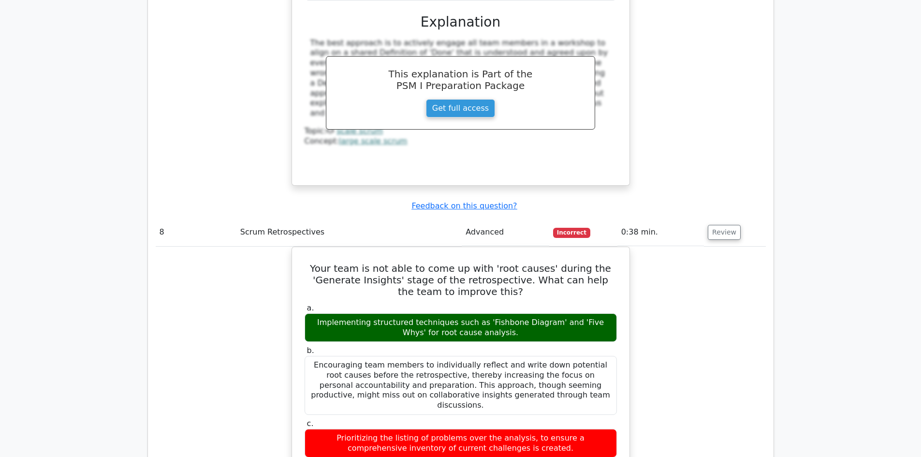 The image size is (921, 457). I want to click on td: 8, so click(196, 232).